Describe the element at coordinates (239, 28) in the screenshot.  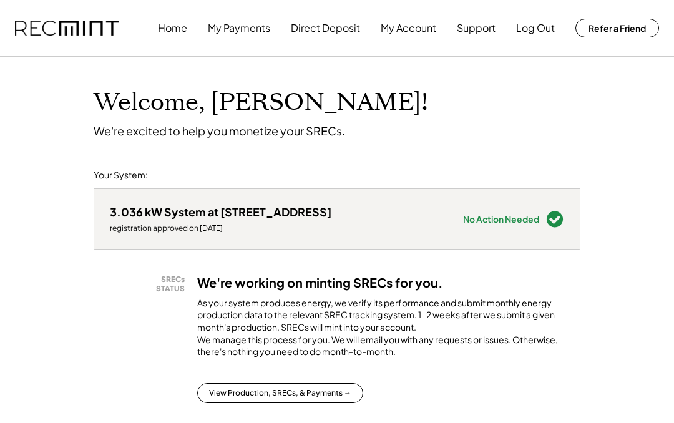
I see `button: My Payments` at that location.